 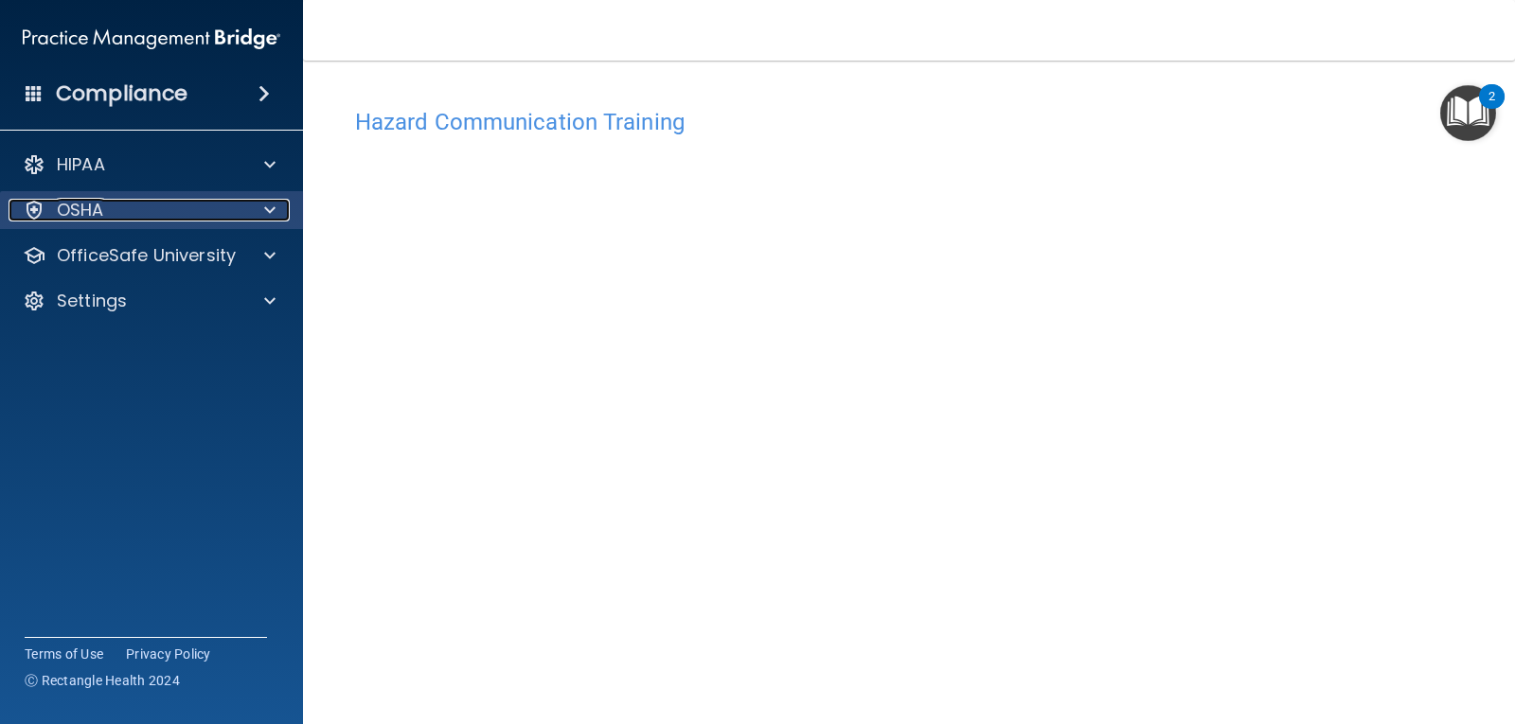 What do you see at coordinates (92, 301) in the screenshot?
I see `p: Settings` at bounding box center [92, 301].